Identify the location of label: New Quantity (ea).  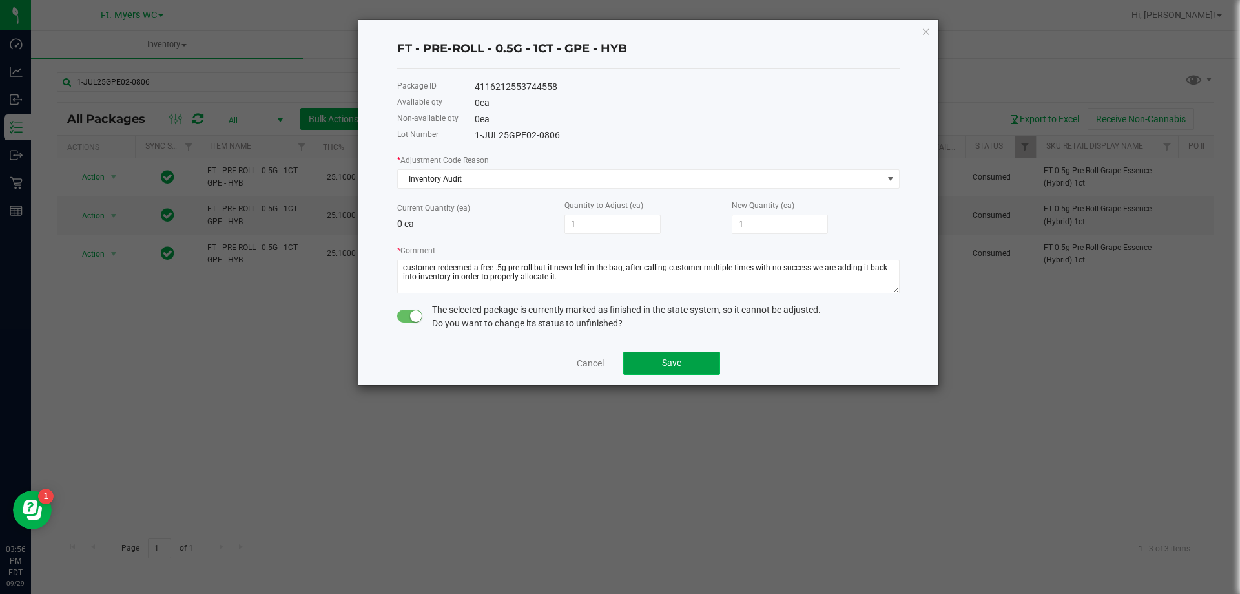
(763, 205).